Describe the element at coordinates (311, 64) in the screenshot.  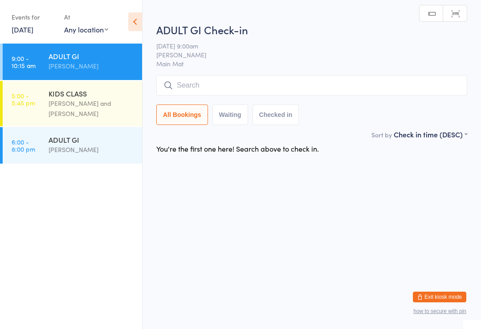
I see `span: Main Mat` at that location.